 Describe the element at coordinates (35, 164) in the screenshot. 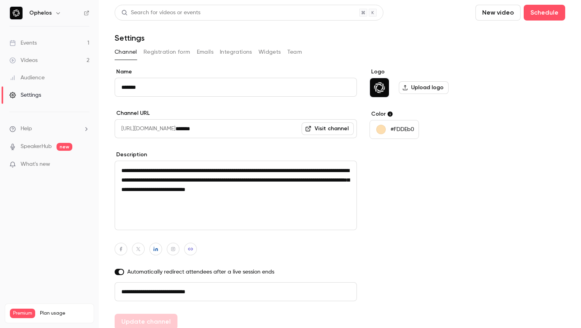

I see `span: What's new` at that location.